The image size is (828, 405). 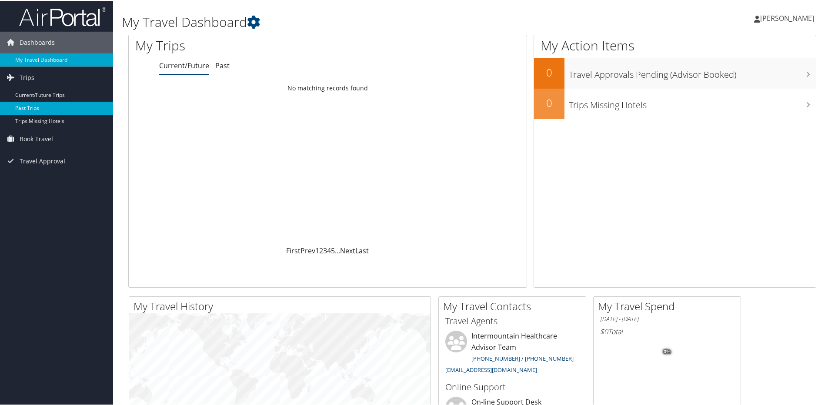 What do you see at coordinates (514, 306) in the screenshot?
I see `h2: My Travel Contacts` at bounding box center [514, 306].